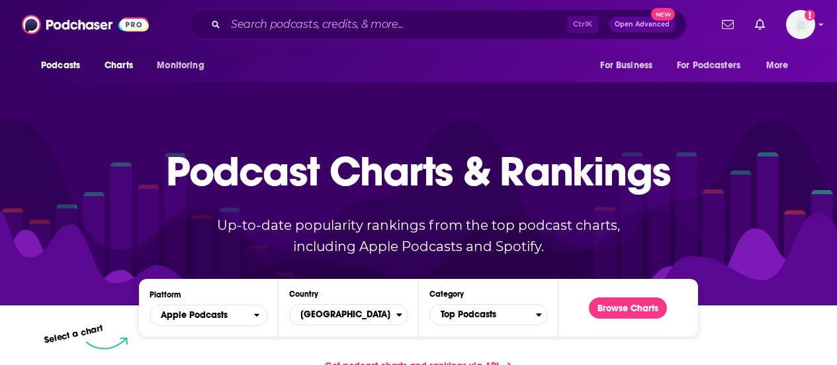 This screenshot has width=837, height=365. Describe the element at coordinates (209, 315) in the screenshot. I see `h2: Platforms` at that location.